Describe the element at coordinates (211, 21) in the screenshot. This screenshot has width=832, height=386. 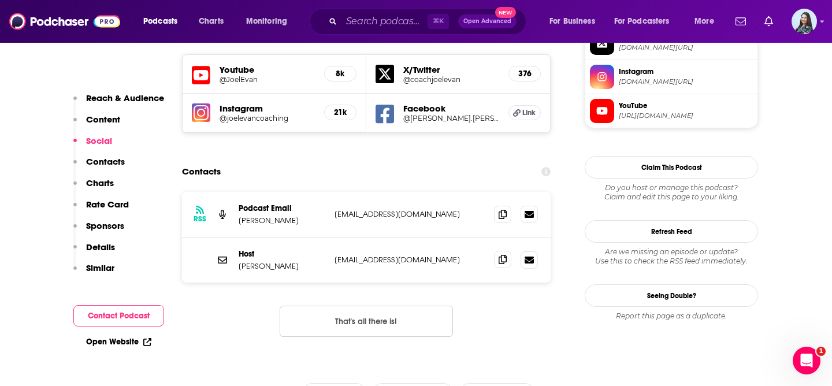
I see `a: Charts` at that location.